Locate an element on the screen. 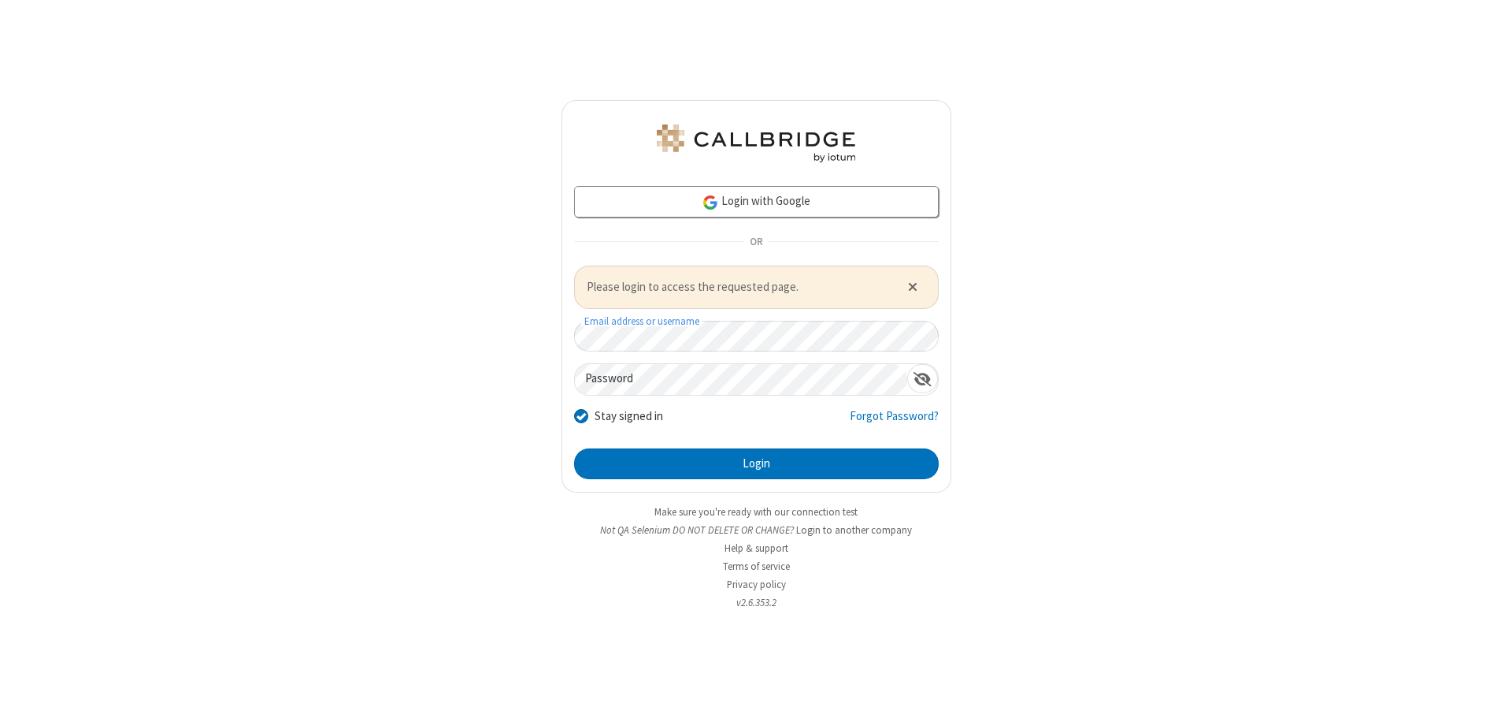 This screenshot has width=1512, height=722. a: Login with Google is located at coordinates (756, 202).